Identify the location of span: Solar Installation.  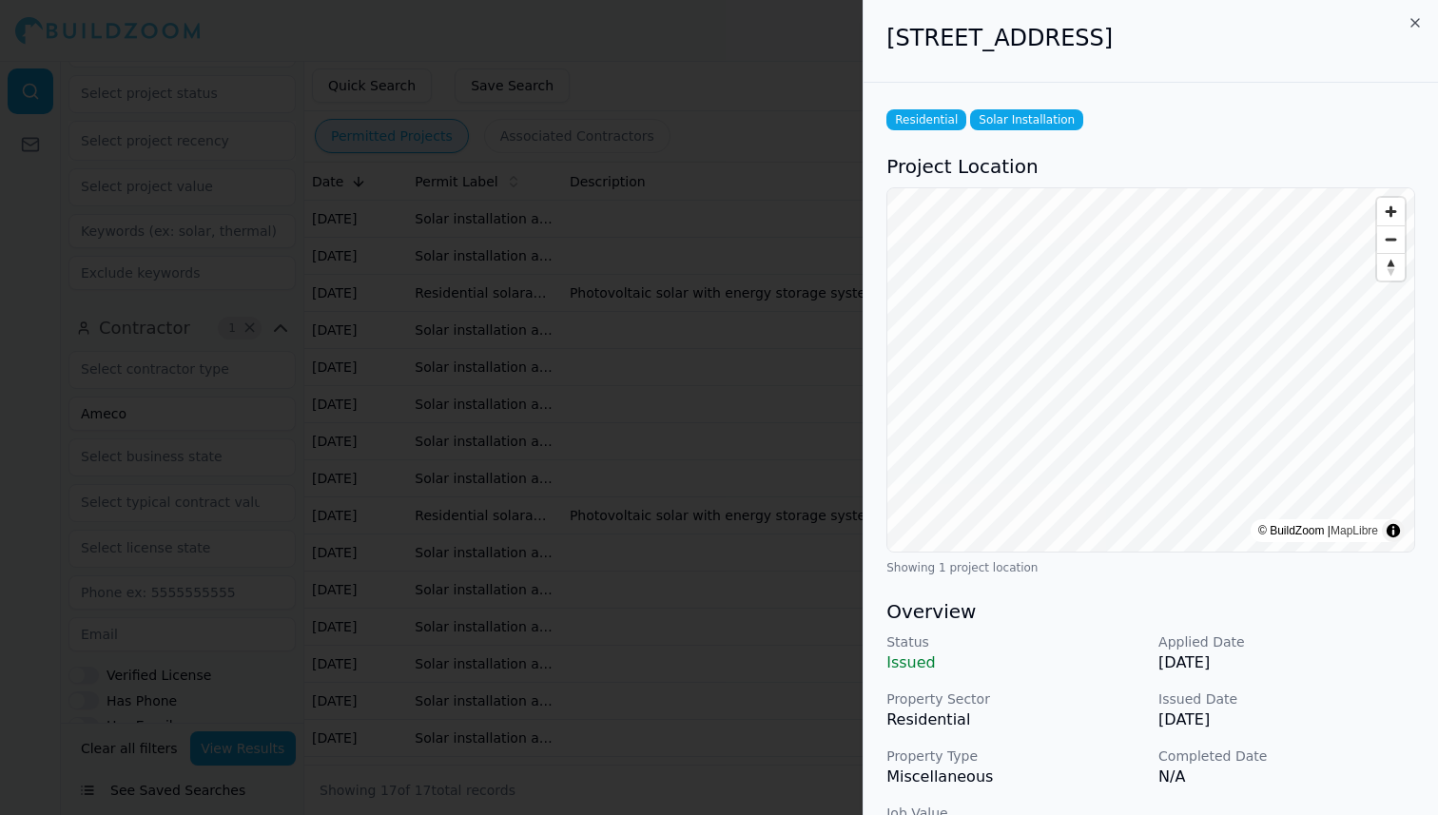
(1026, 120).